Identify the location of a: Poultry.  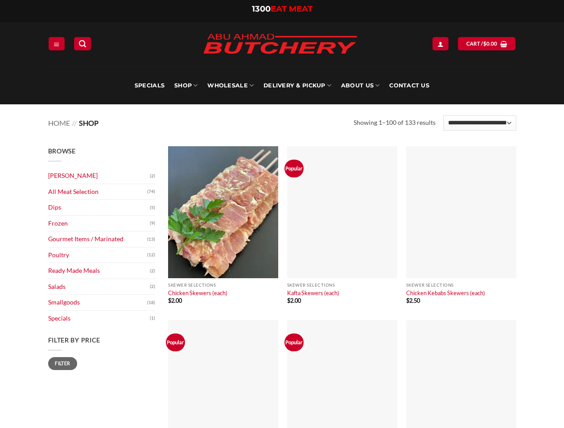
(98, 255).